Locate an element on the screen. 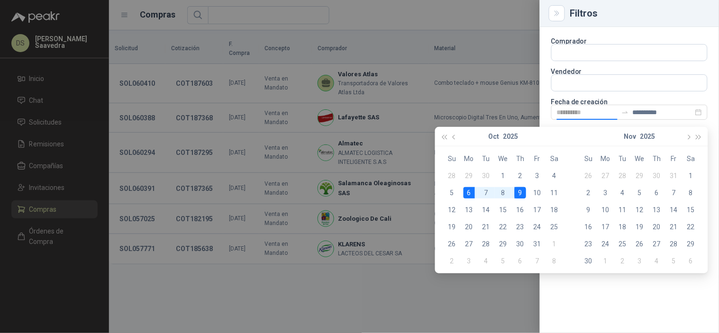  td: 2025-11-03 is located at coordinates (469, 261).